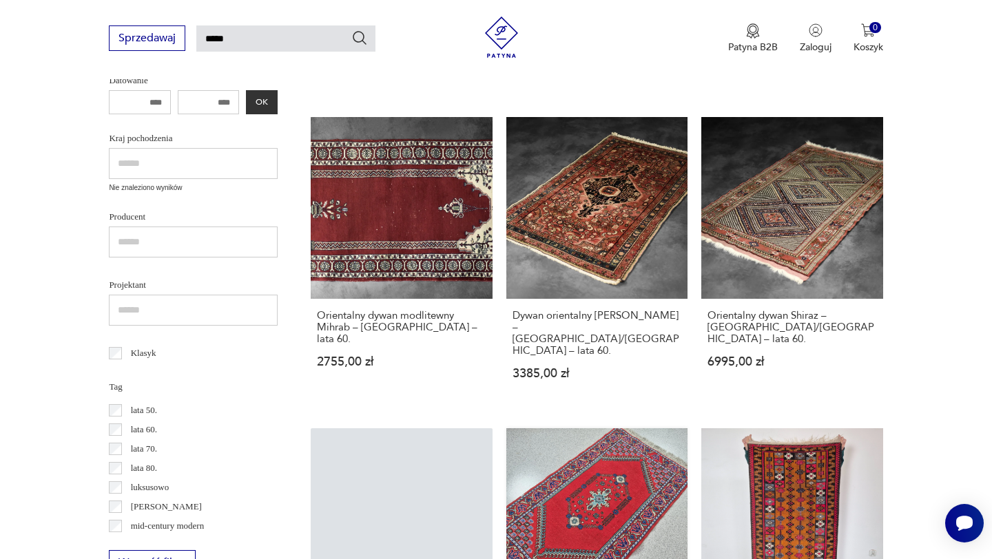 This screenshot has width=992, height=559. Describe the element at coordinates (401, 261) in the screenshot. I see `a: Orientalny dywan modlitewny Mihrab – Pakistan – lata 60.Orientalny dywan modlitewny Mihrab – [GEO...` at that location.